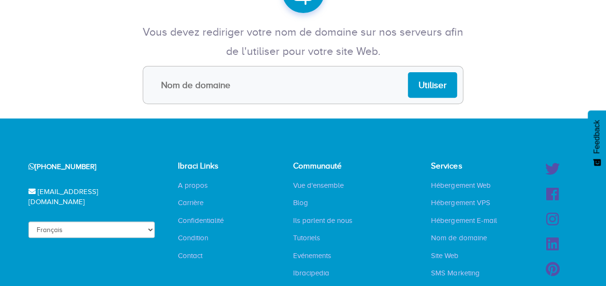 The image size is (606, 286). What do you see at coordinates (190, 256) in the screenshot?
I see `a: Contact` at bounding box center [190, 256].